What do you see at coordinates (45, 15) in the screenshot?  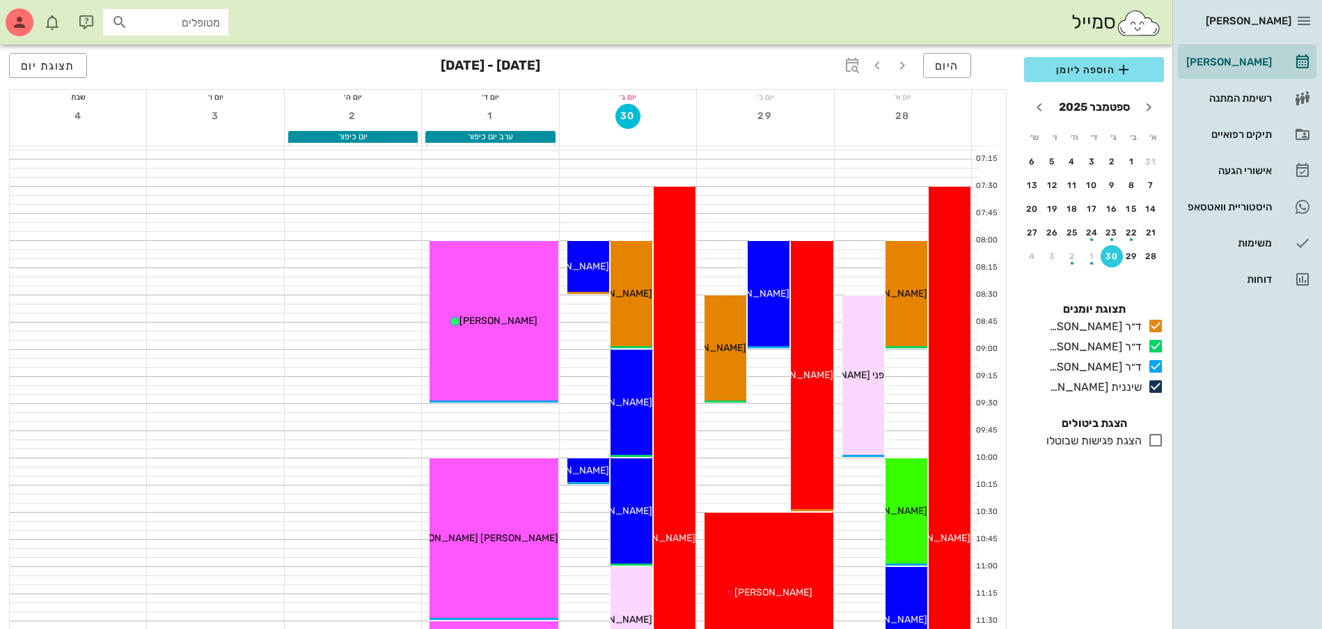 I see `span: תג` at bounding box center [45, 15].